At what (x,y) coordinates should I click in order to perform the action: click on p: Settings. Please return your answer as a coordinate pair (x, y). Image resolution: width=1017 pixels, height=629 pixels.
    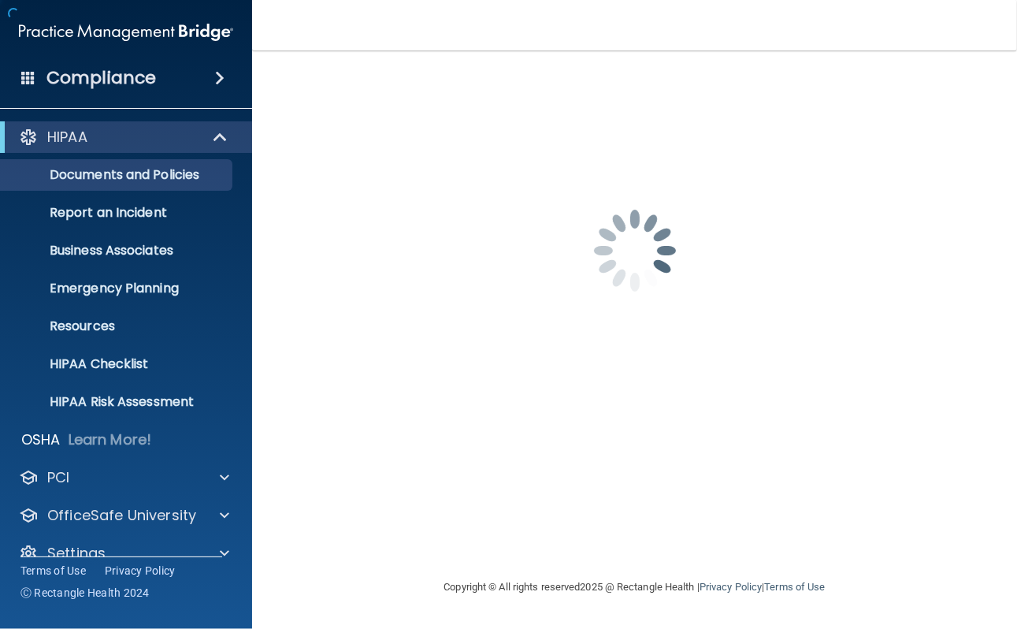
    Looking at the image, I should click on (76, 553).